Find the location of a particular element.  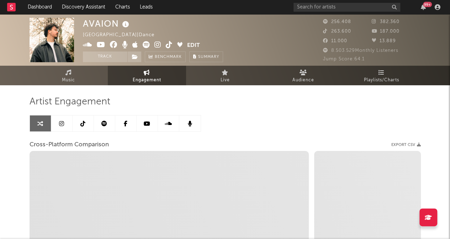

span: Cross-Platform Comparison is located at coordinates (69, 145).